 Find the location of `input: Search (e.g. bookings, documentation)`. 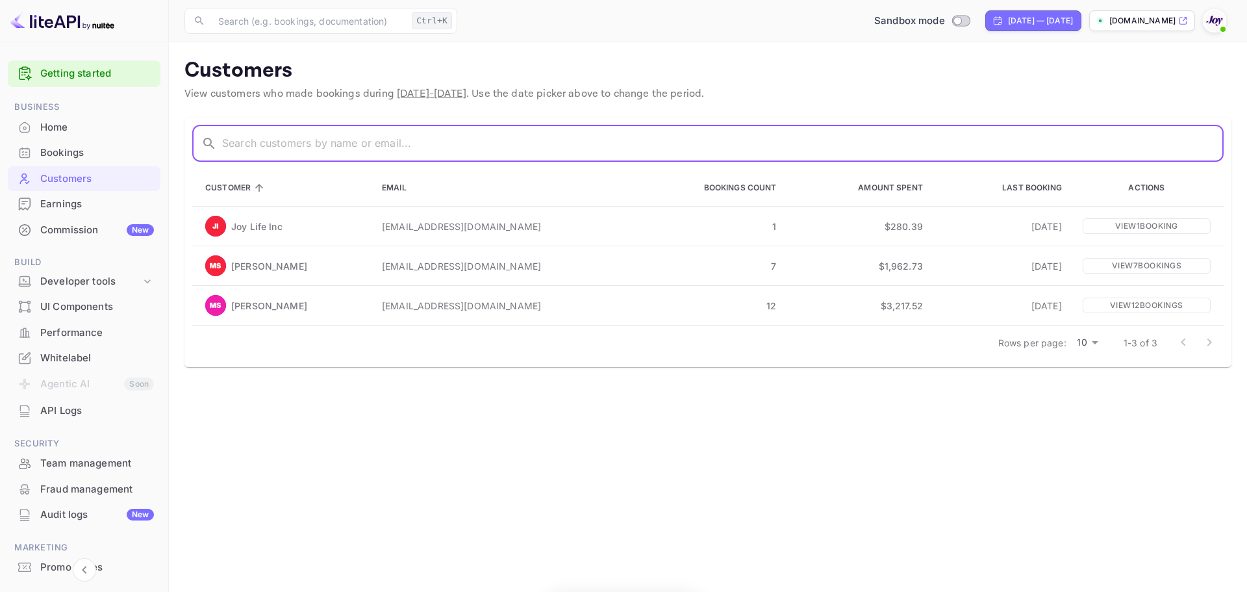

input: Search (e.g. bookings, documentation) is located at coordinates (308, 21).